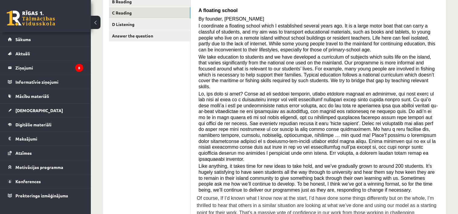 The image size is (458, 214). I want to click on span: Sākums, so click(23, 39).